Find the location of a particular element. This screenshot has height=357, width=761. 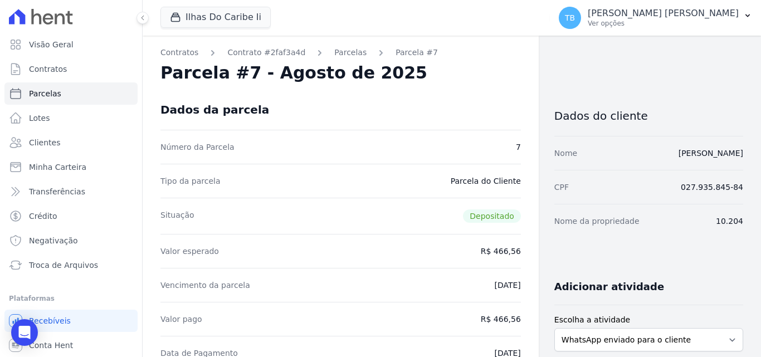

span: Transferências is located at coordinates (57, 192).